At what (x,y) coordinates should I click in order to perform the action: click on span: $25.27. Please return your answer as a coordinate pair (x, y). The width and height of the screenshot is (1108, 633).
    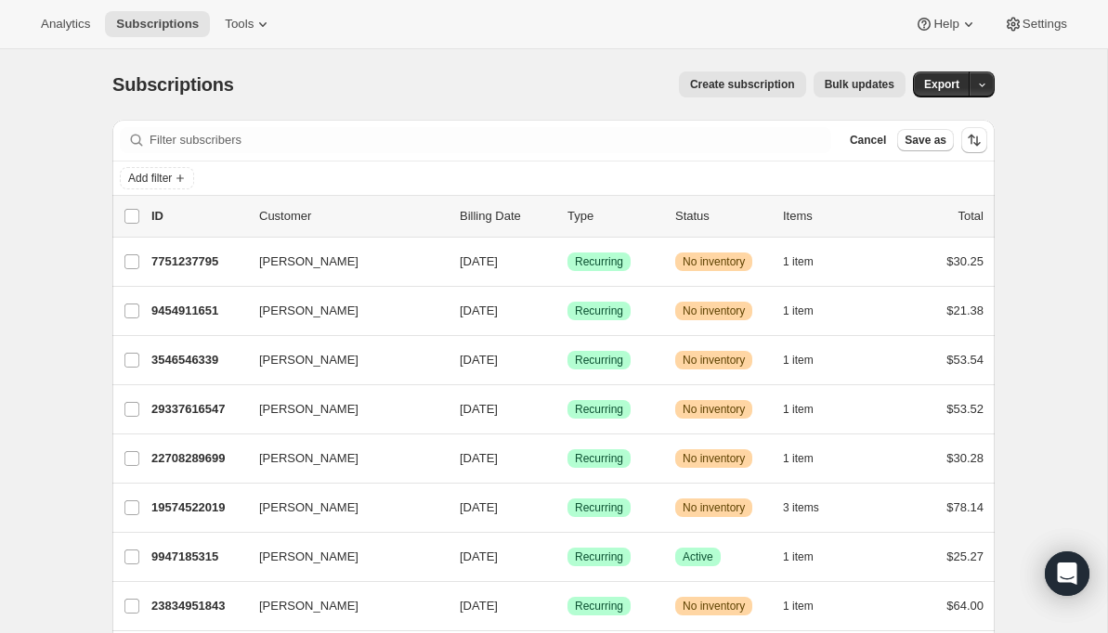
    Looking at the image, I should click on (965, 556).